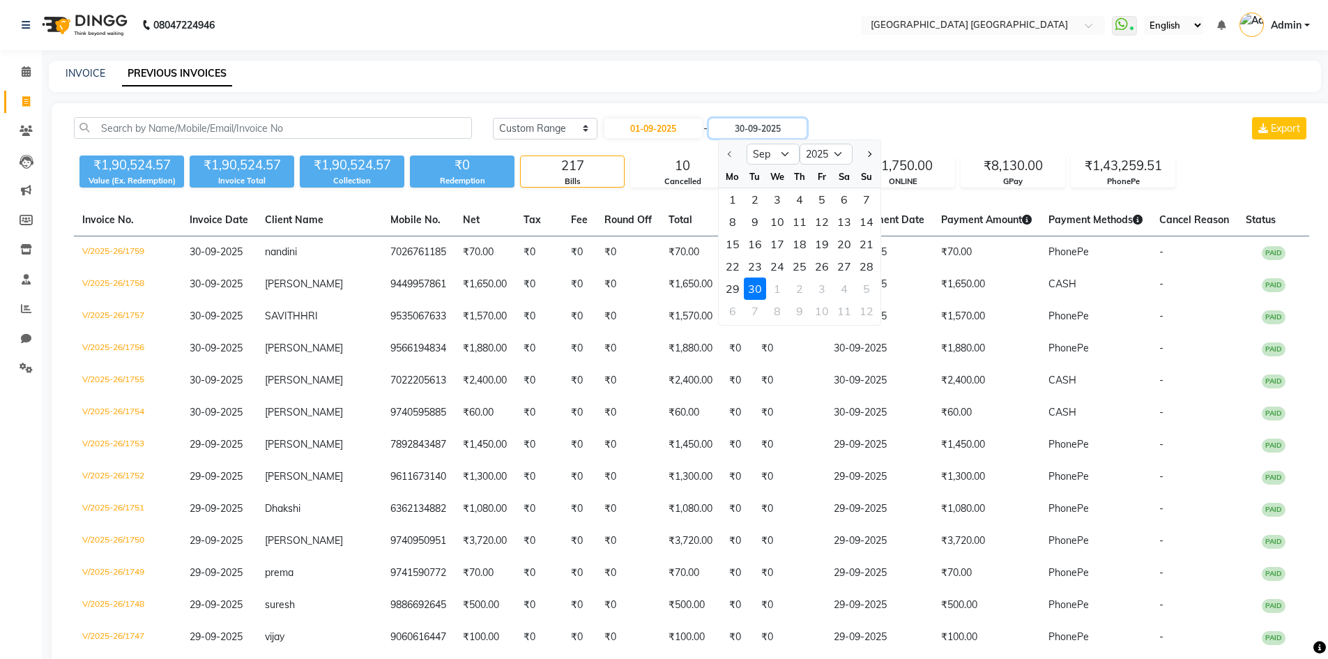  What do you see at coordinates (128, 573) in the screenshot?
I see `td: V/2025-26/1749` at bounding box center [128, 573].